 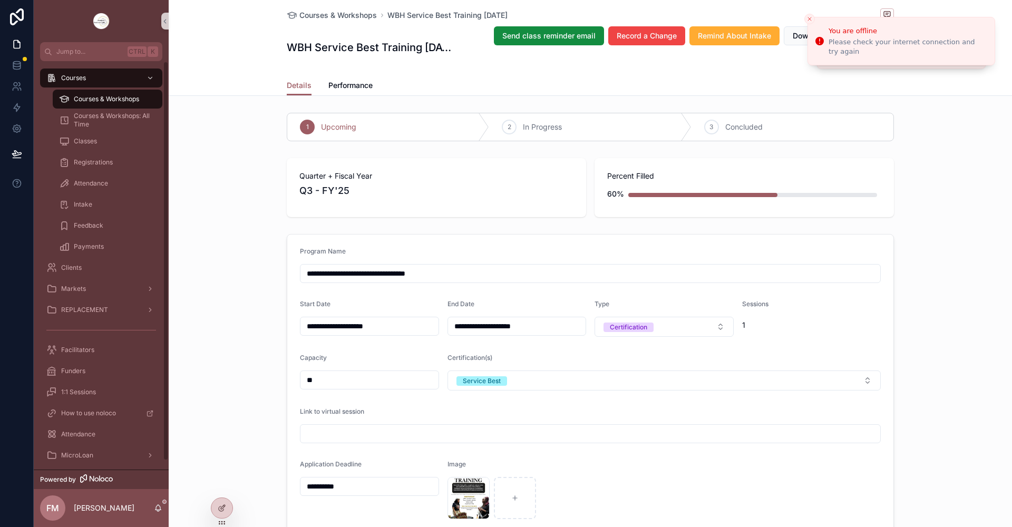 What do you see at coordinates (71, 268) in the screenshot?
I see `span: Clients` at bounding box center [71, 268].